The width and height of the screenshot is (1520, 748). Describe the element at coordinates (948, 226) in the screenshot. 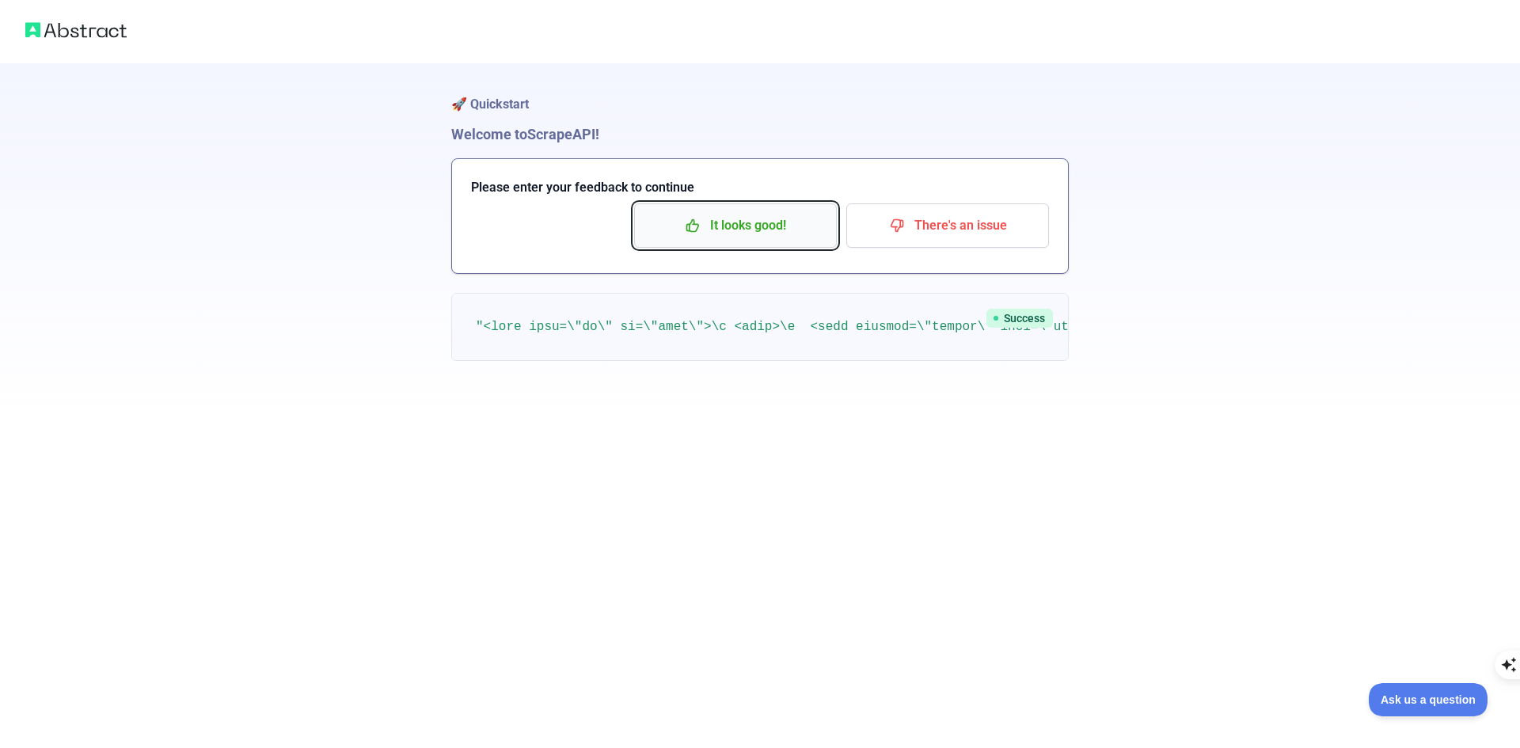

I see `button: There's an issue` at that location.